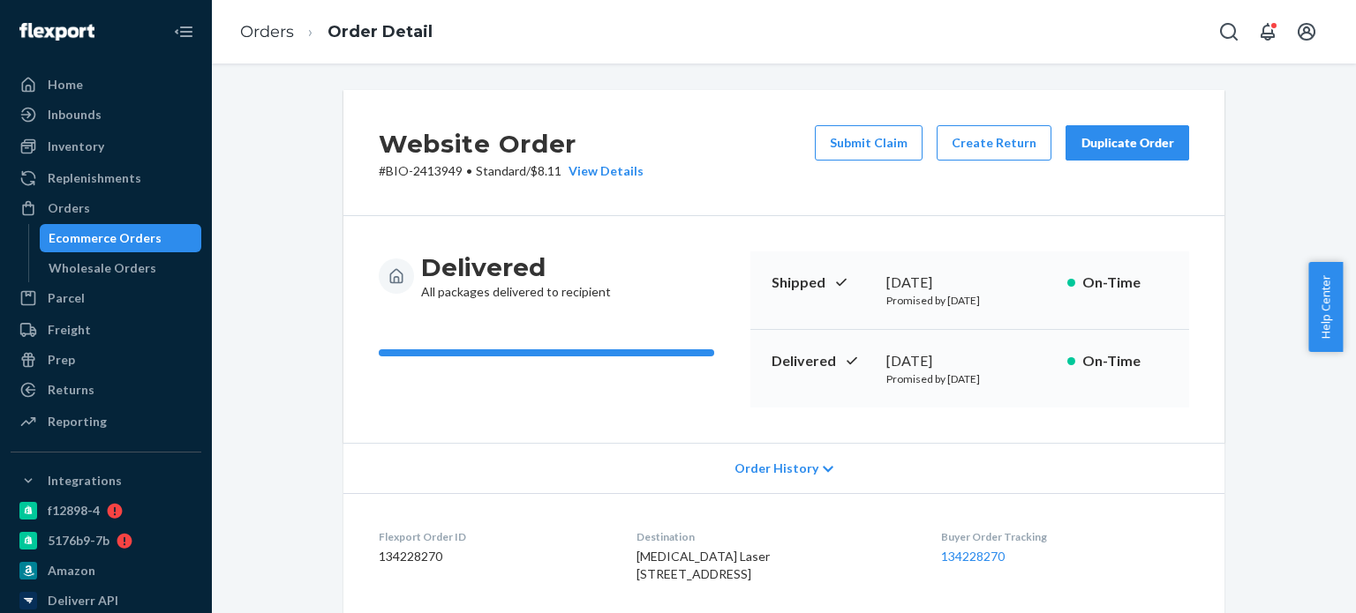  Describe the element at coordinates (1127, 143) in the screenshot. I see `div: Duplicate Order` at that location.